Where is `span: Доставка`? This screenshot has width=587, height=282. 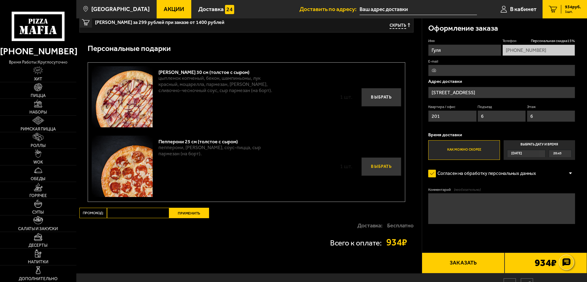
span: Доставка is located at coordinates (211, 9).